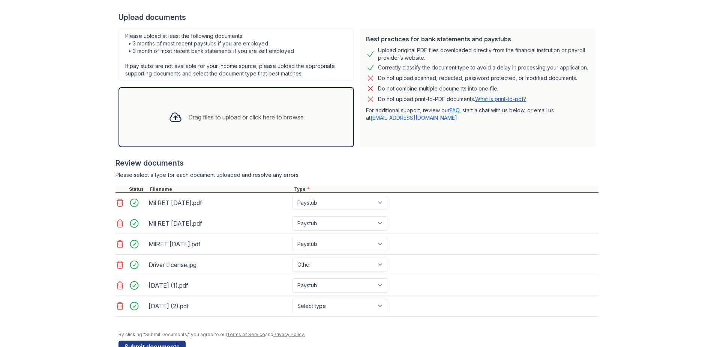 This screenshot has height=347, width=717. Describe the element at coordinates (484, 54) in the screenshot. I see `div: Upload original PDF files downloaded directly from the financial institution or payroll provider’...` at that location.